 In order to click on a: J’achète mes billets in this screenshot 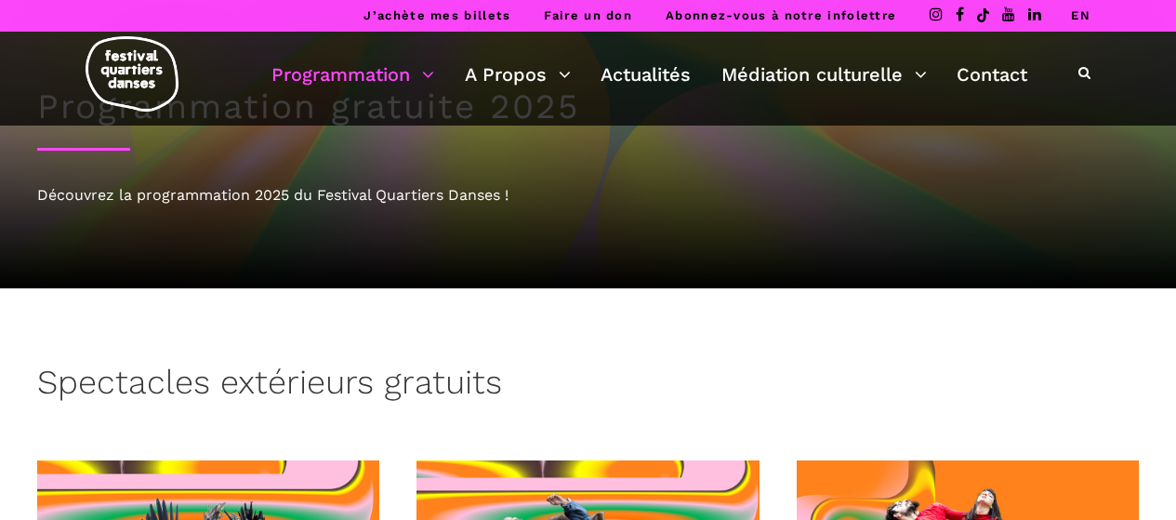, I will do `click(437, 15)`.